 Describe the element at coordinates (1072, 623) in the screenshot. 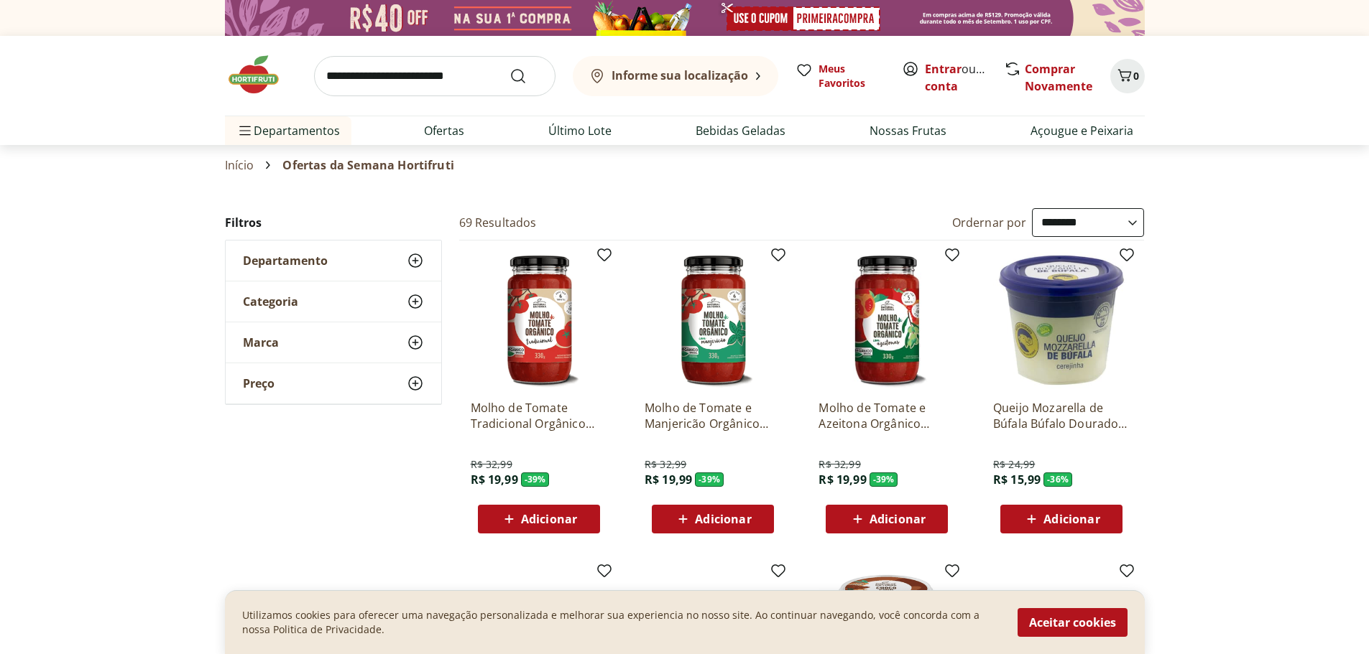

I see `button: Aceitar cookies` at that location.